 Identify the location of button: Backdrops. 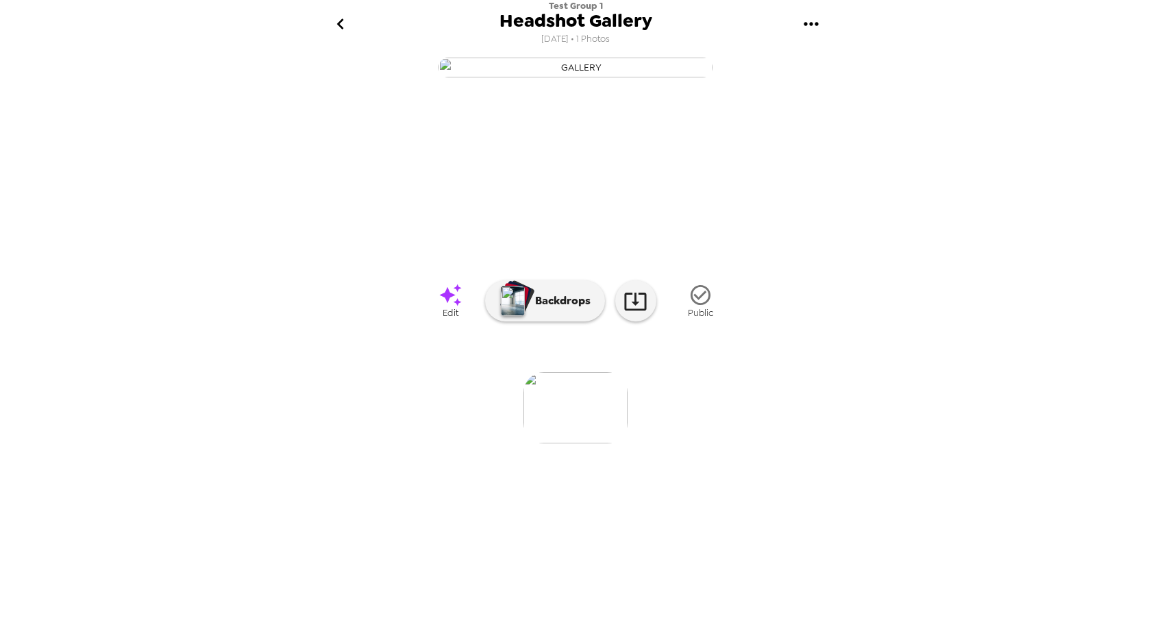
(545, 301).